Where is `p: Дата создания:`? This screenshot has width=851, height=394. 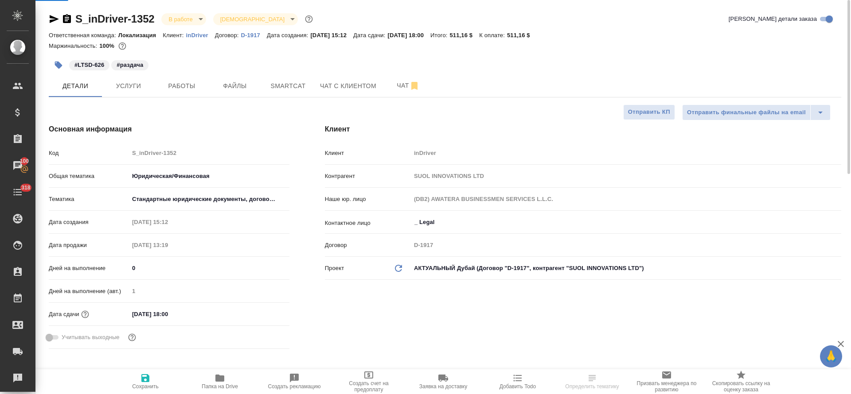 p: Дата создания: is located at coordinates (288, 35).